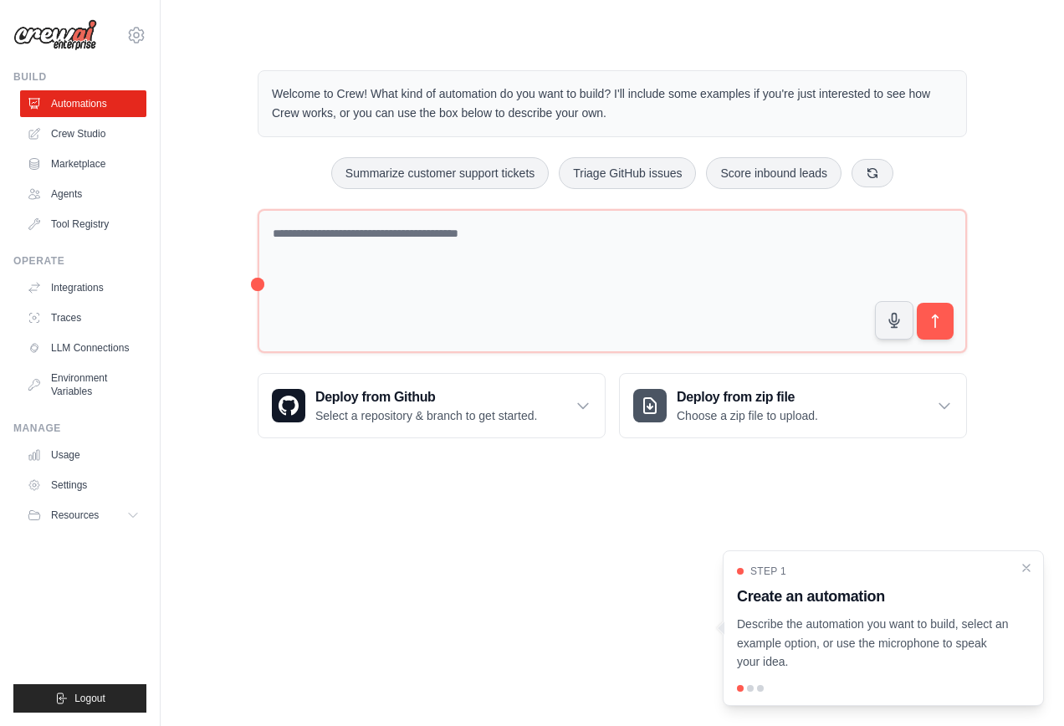 This screenshot has width=1064, height=726. What do you see at coordinates (874, 597) in the screenshot?
I see `h3: Create an automation` at bounding box center [874, 597].